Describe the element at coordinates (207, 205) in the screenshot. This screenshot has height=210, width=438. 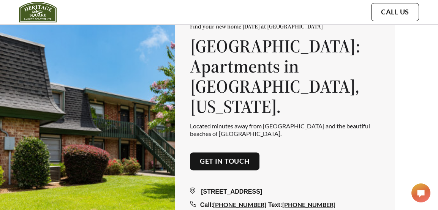
I see `span: Call:` at that location.